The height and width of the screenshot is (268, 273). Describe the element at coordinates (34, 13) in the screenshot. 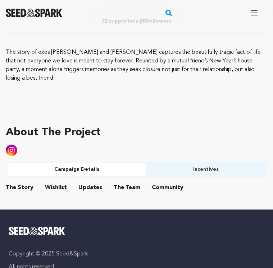

I see `img: Seed&Spark Logo Dark Mode` at that location.